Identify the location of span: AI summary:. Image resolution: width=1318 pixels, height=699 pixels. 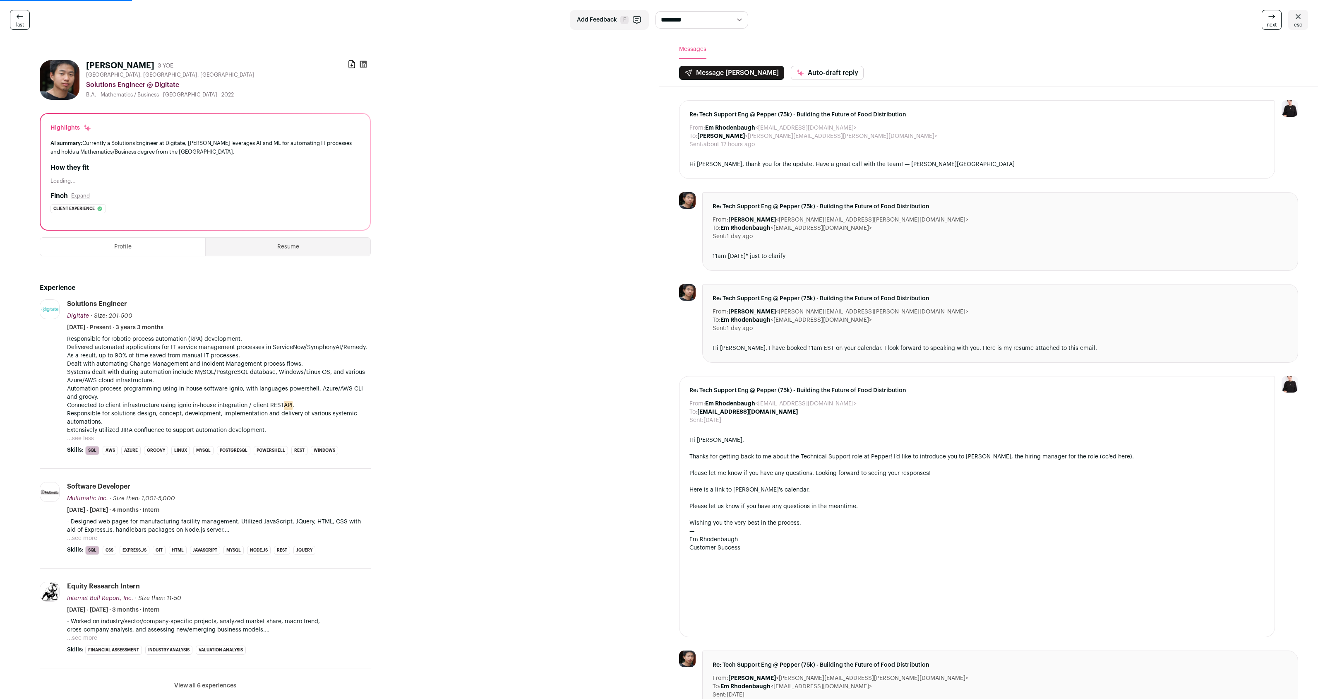
(66, 143).